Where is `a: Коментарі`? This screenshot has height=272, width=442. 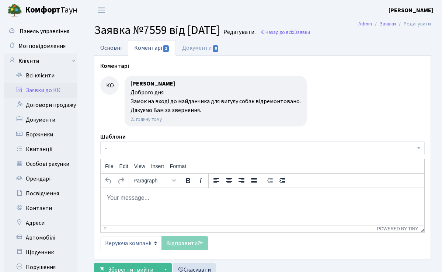
a: Коментарі is located at coordinates (152, 48).